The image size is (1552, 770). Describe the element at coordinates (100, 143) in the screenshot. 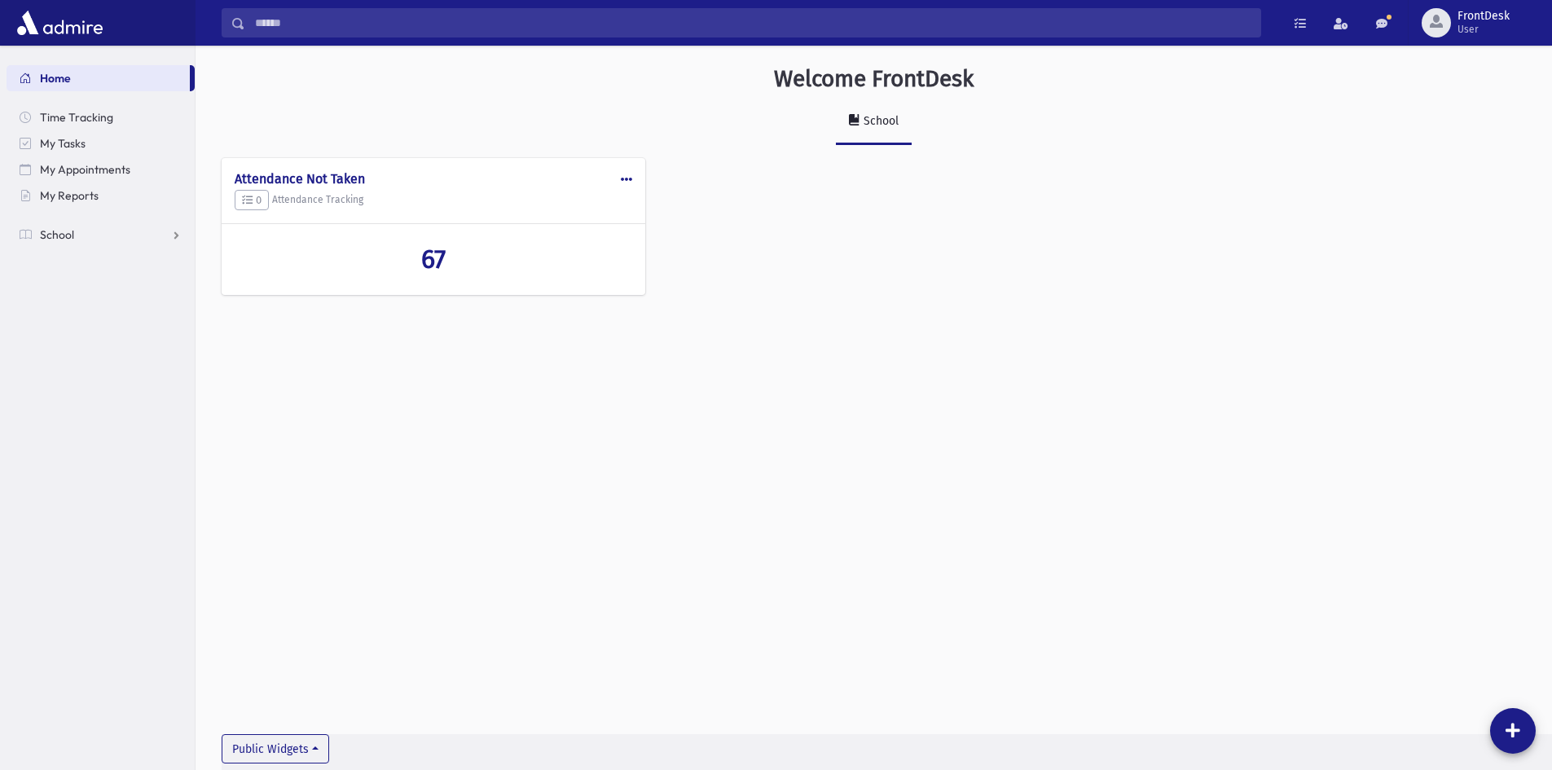

I see `a: My Tasks` at that location.